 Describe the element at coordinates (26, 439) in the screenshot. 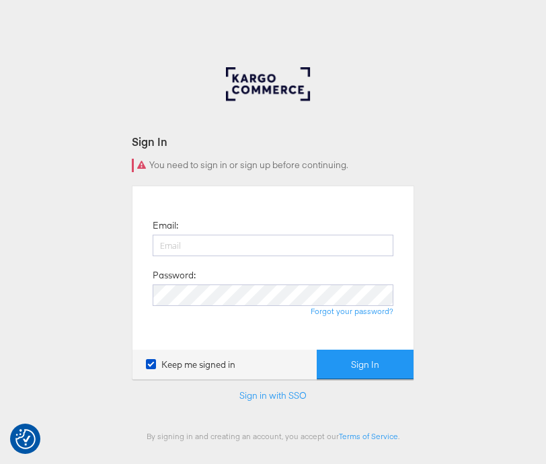

I see `button: Consent Preferences` at that location.